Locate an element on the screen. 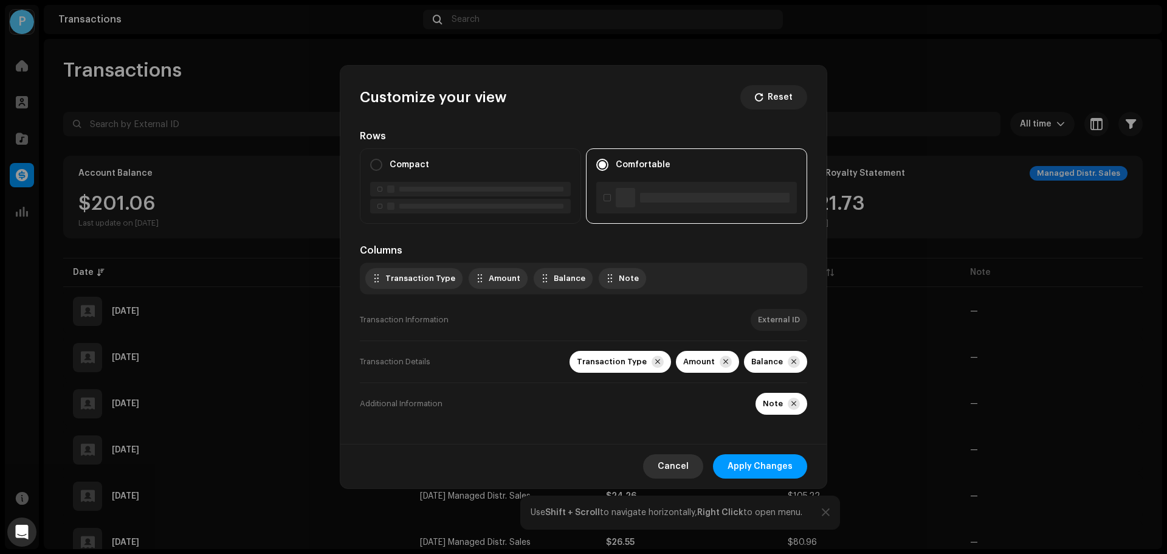  div: Rows is located at coordinates (583, 136).